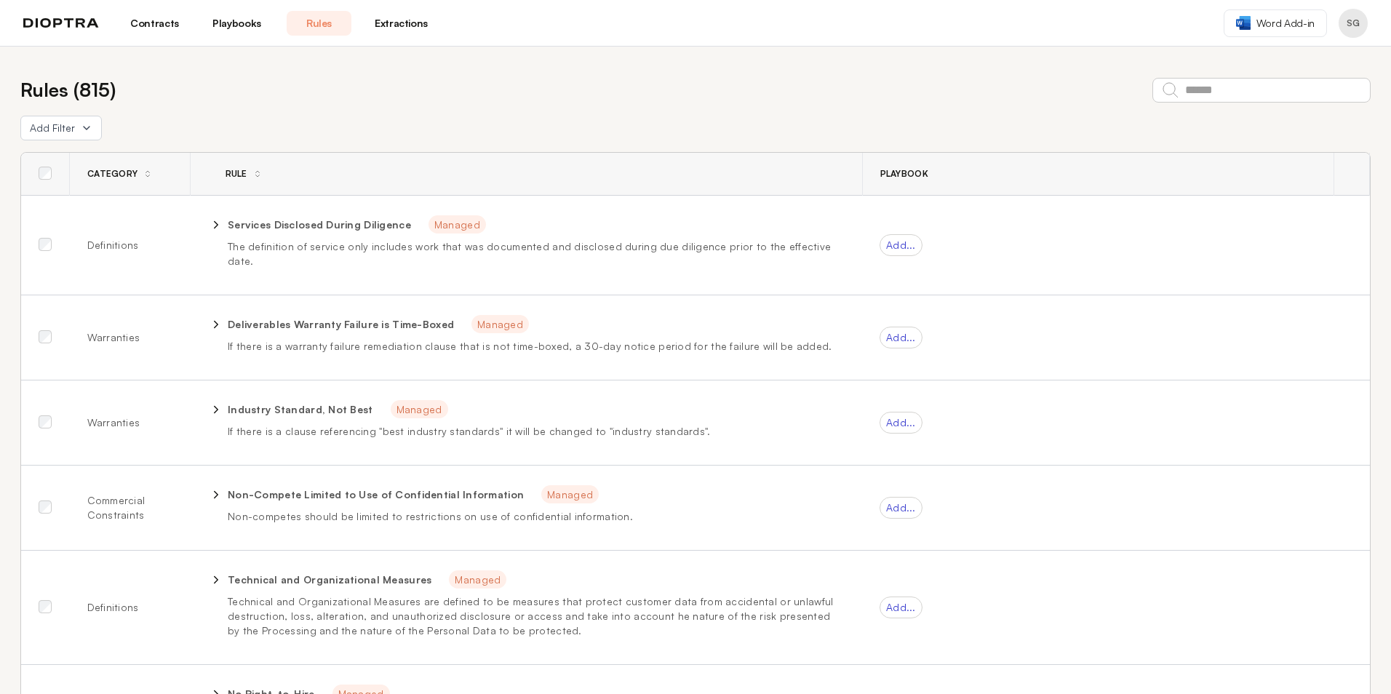 The height and width of the screenshot is (694, 1391). What do you see at coordinates (1275, 23) in the screenshot?
I see `a: Word Add-in` at bounding box center [1275, 23].